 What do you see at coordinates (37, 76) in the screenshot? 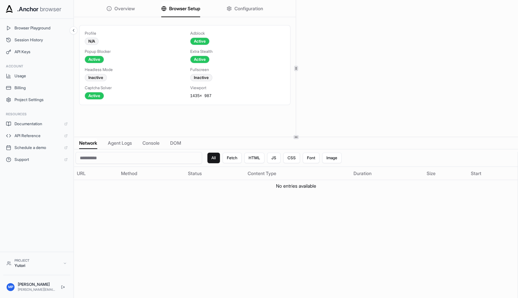
I see `button: Usage` at bounding box center [37, 76].